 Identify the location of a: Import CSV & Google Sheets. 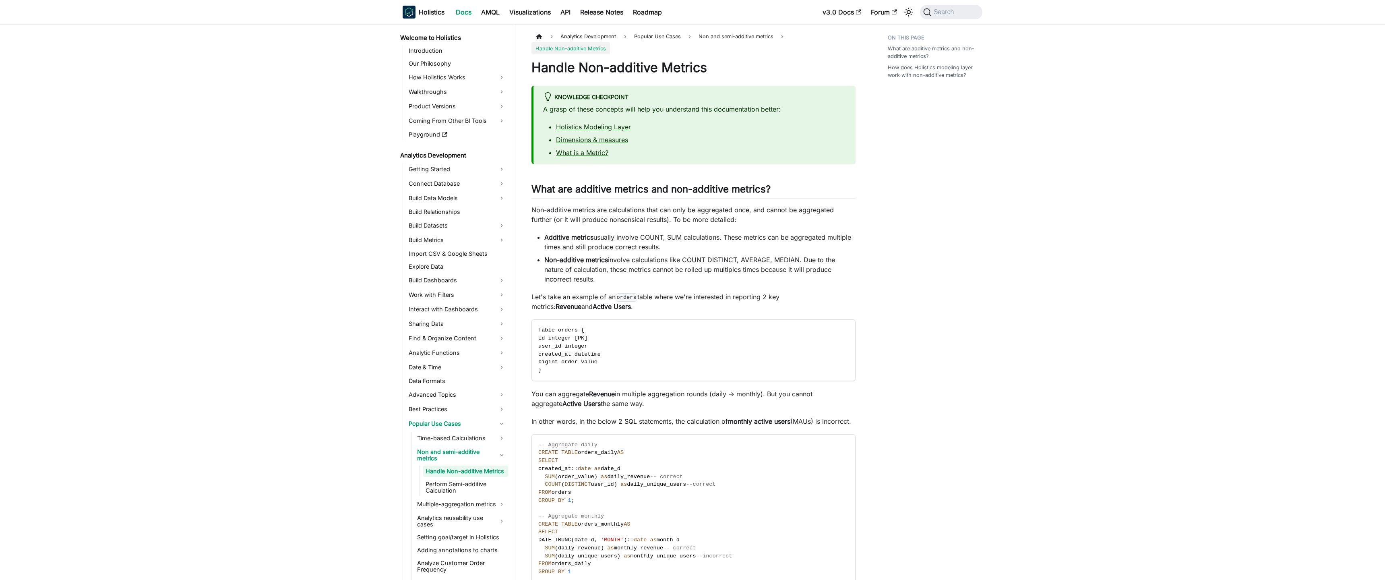
(457, 254).